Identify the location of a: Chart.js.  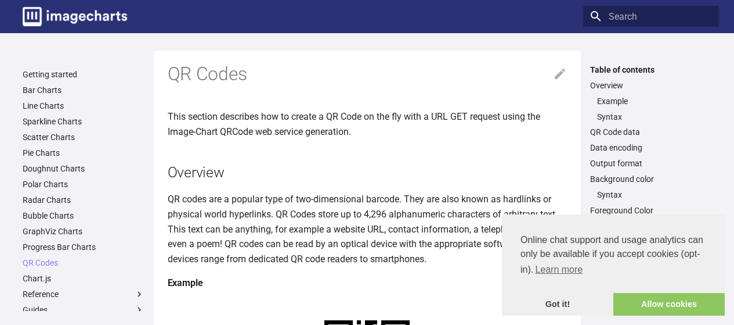
(84, 278).